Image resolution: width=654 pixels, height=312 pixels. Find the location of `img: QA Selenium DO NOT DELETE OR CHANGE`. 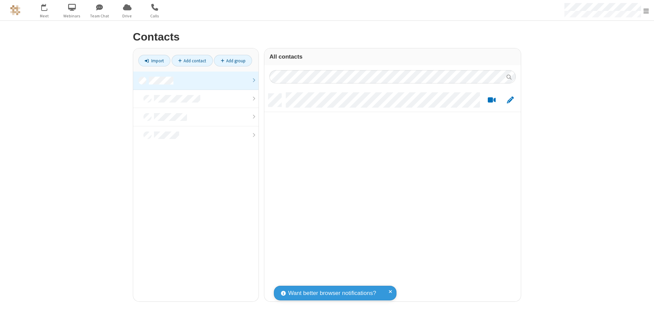

img: QA Selenium DO NOT DELETE OR CHANGE is located at coordinates (15, 10).